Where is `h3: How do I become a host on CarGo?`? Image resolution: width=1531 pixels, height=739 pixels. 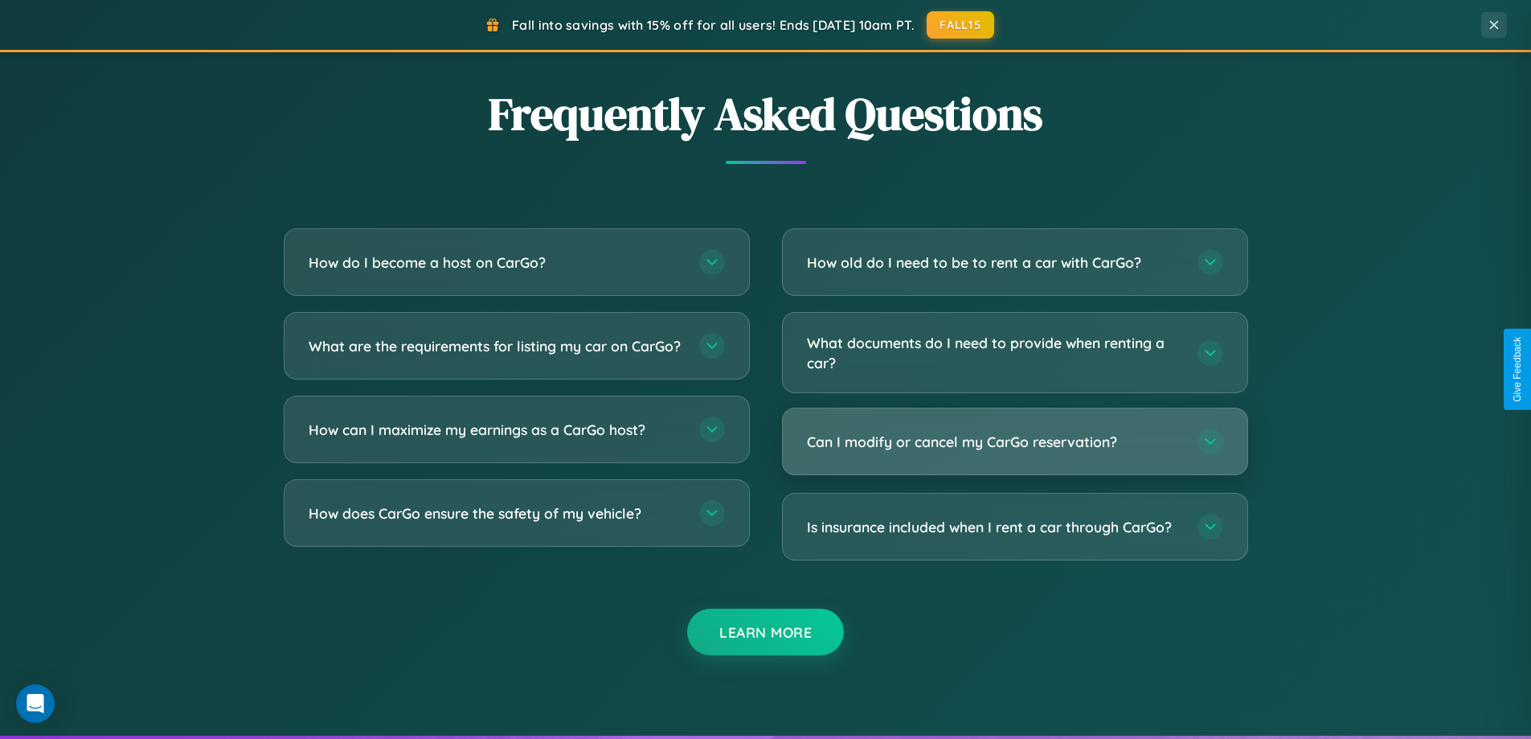 h3: How do I become a host on CarGo? is located at coordinates (496, 262).